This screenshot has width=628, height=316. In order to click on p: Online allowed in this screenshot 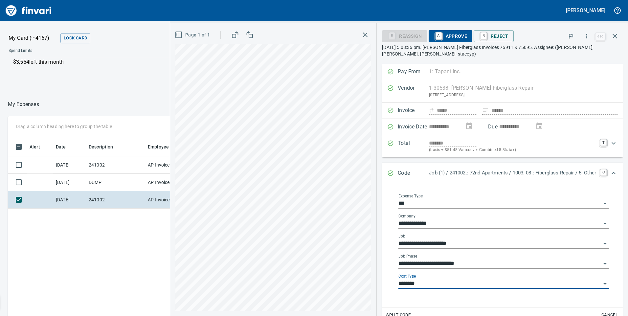, I will do `click(113, 70)`.